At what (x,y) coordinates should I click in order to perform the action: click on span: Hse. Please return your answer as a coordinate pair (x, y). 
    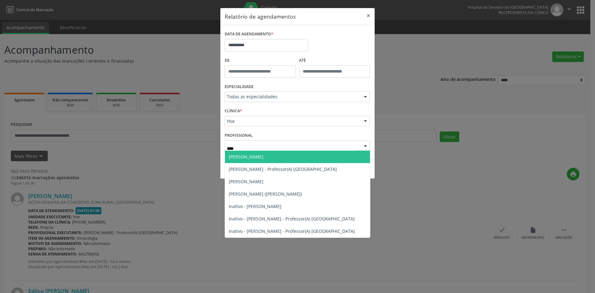
    Looking at the image, I should click on (292, 121).